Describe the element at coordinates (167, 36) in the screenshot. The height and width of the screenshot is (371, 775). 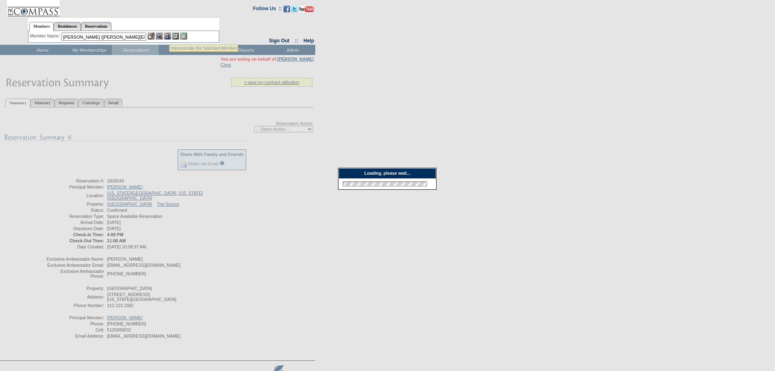
I see `img: Impersonate` at that location.